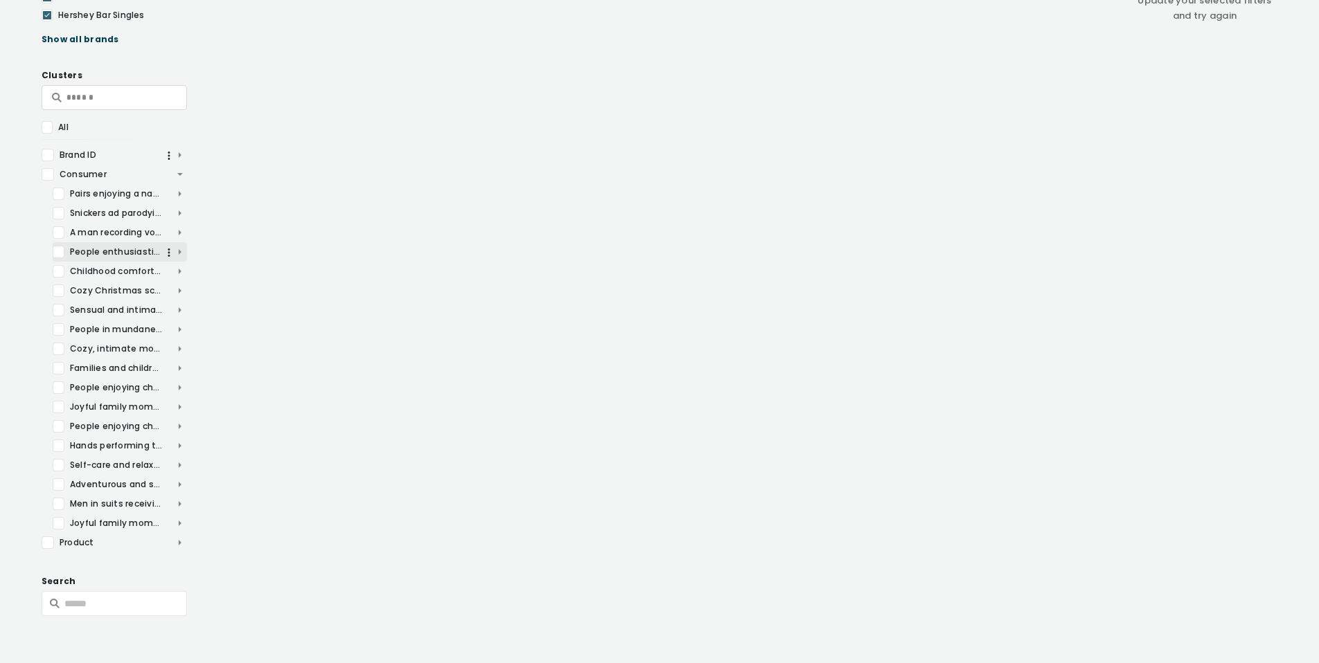 The width and height of the screenshot is (1319, 663). What do you see at coordinates (114, 581) in the screenshot?
I see `div: Search` at bounding box center [114, 581].